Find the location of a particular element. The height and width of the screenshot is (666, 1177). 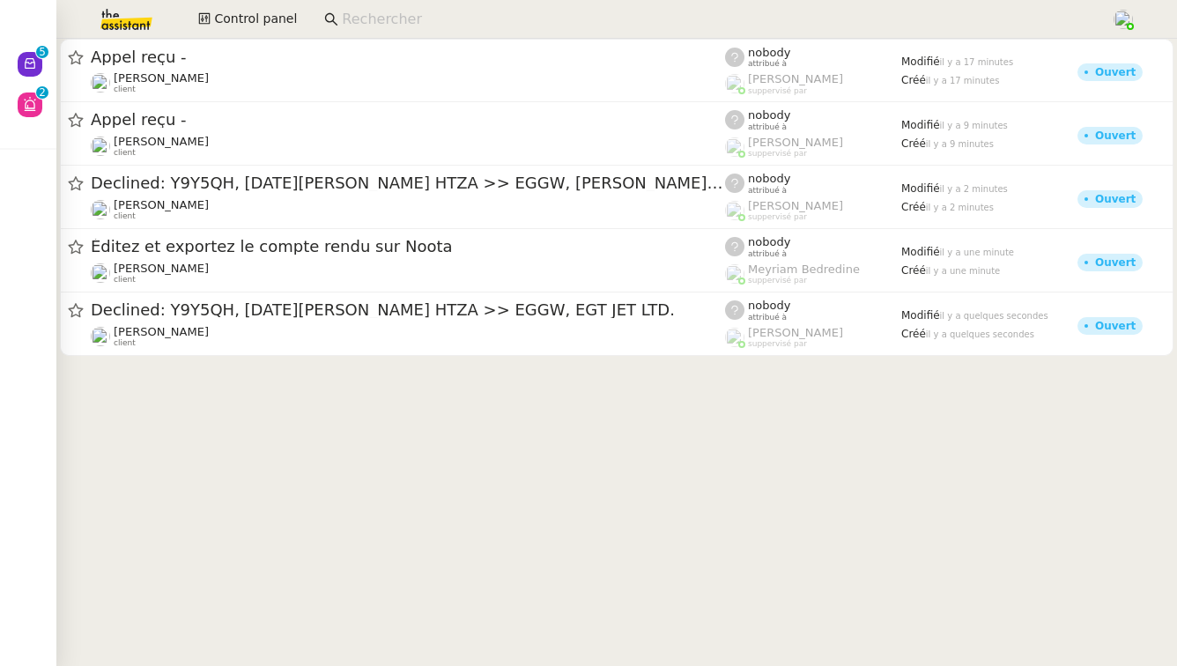

nz-badge-sup: 5 is located at coordinates (42, 52).